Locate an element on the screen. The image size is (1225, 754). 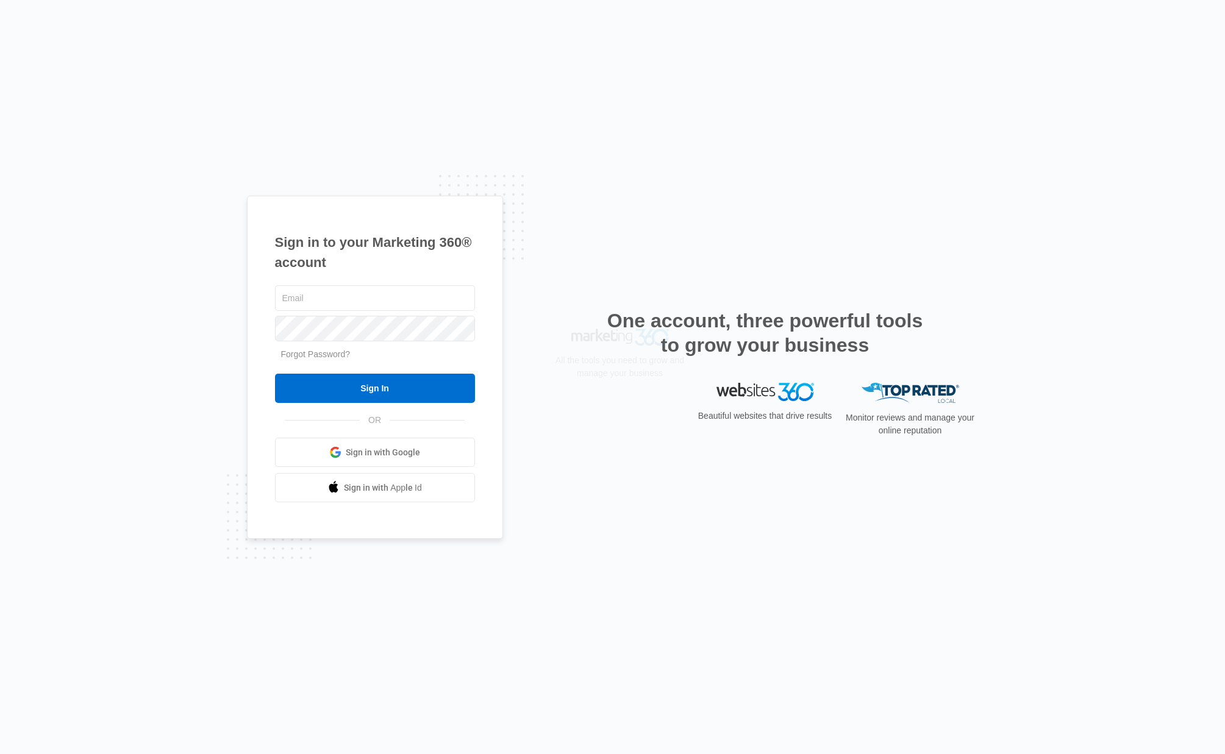
img: Marketing 360 is located at coordinates (620, 391).